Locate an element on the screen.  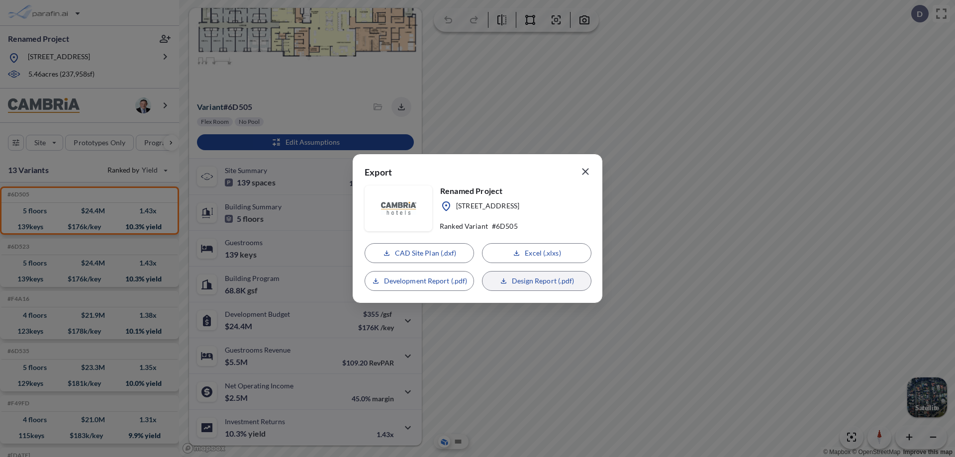
img: floorplanBranLogoPlug is located at coordinates (398, 208).